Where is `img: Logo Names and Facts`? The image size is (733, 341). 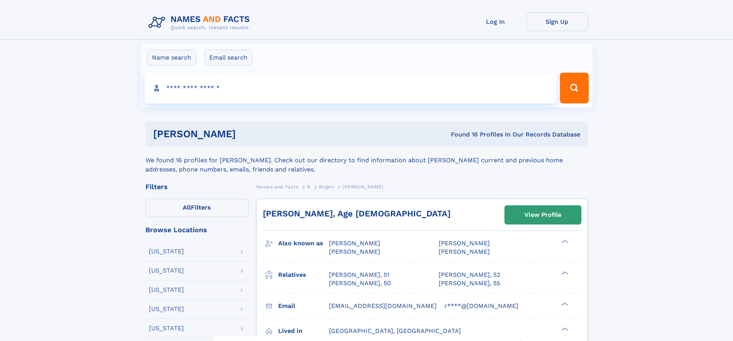 img: Logo Names and Facts is located at coordinates (201, 23).